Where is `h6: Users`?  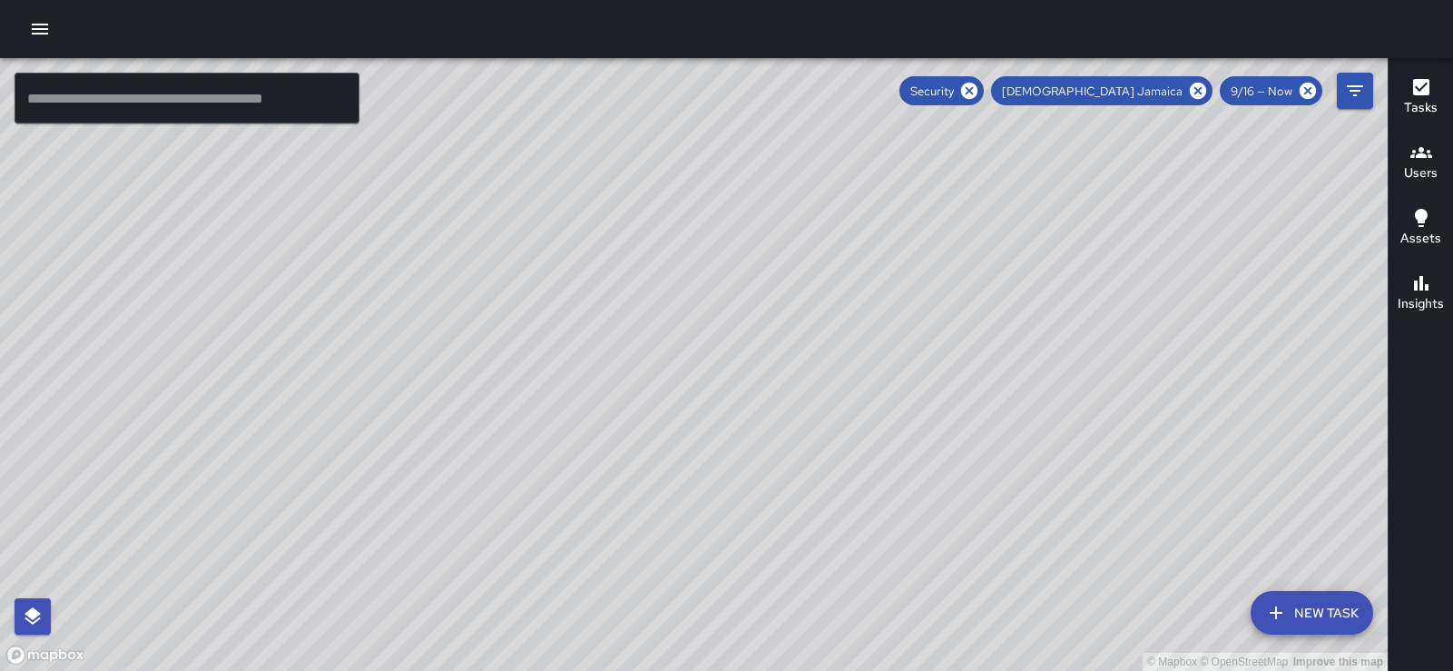 h6: Users is located at coordinates (1420, 173).